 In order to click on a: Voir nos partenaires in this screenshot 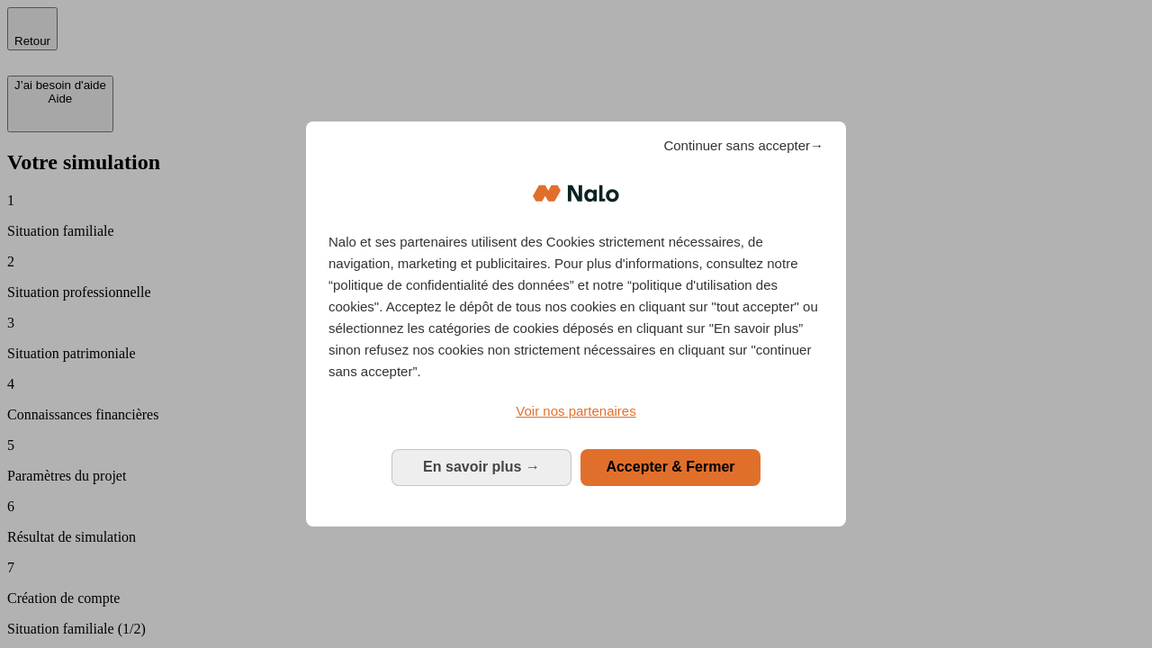, I will do `click(576, 411)`.